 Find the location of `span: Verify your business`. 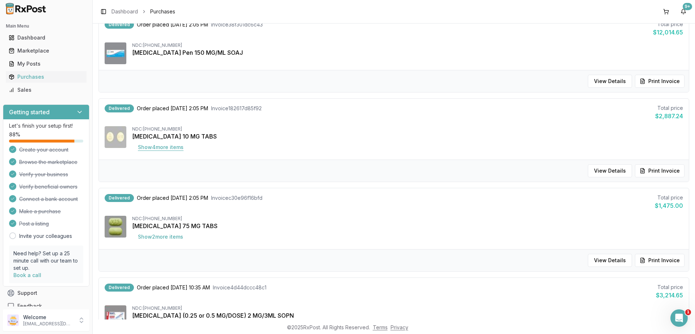

span: Verify your business is located at coordinates (43, 174).